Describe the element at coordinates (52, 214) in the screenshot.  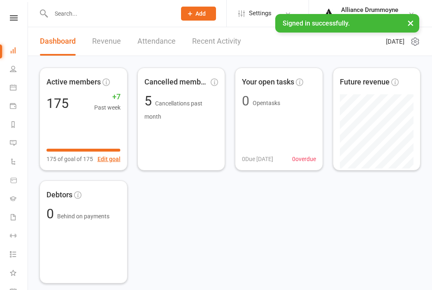
I see `span: 0` at that location.